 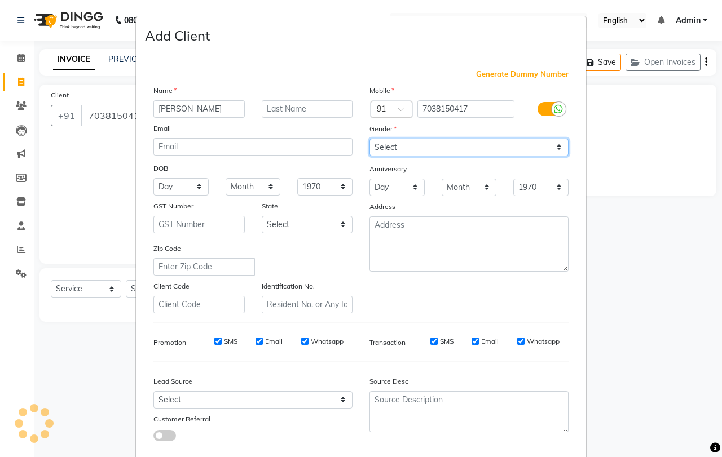 I want to click on label: Customer Referral, so click(x=182, y=419).